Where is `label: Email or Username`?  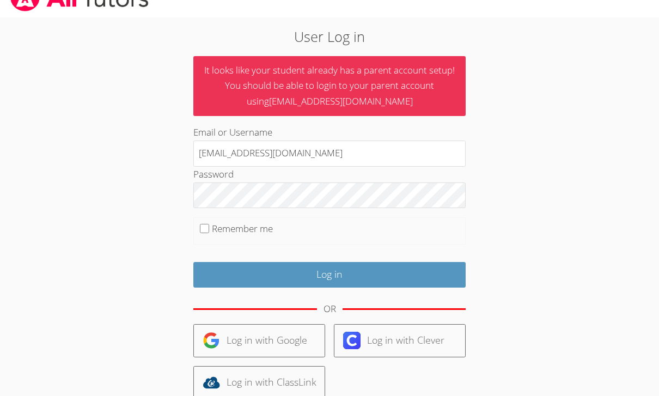 label: Email or Username is located at coordinates (233, 132).